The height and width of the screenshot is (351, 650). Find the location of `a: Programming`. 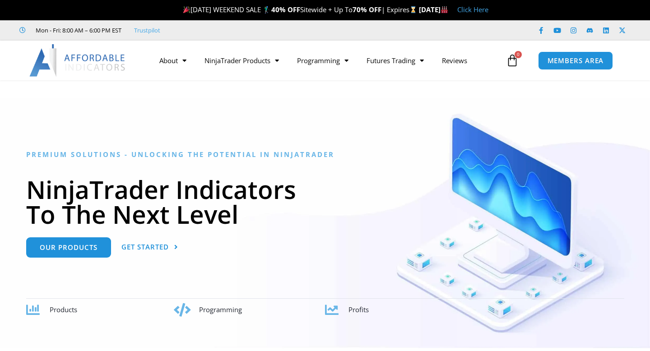

a: Programming is located at coordinates (323, 60).